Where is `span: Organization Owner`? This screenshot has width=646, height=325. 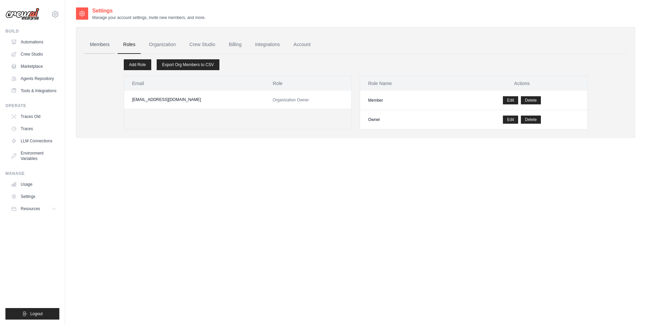
span: Organization Owner is located at coordinates (291, 100).